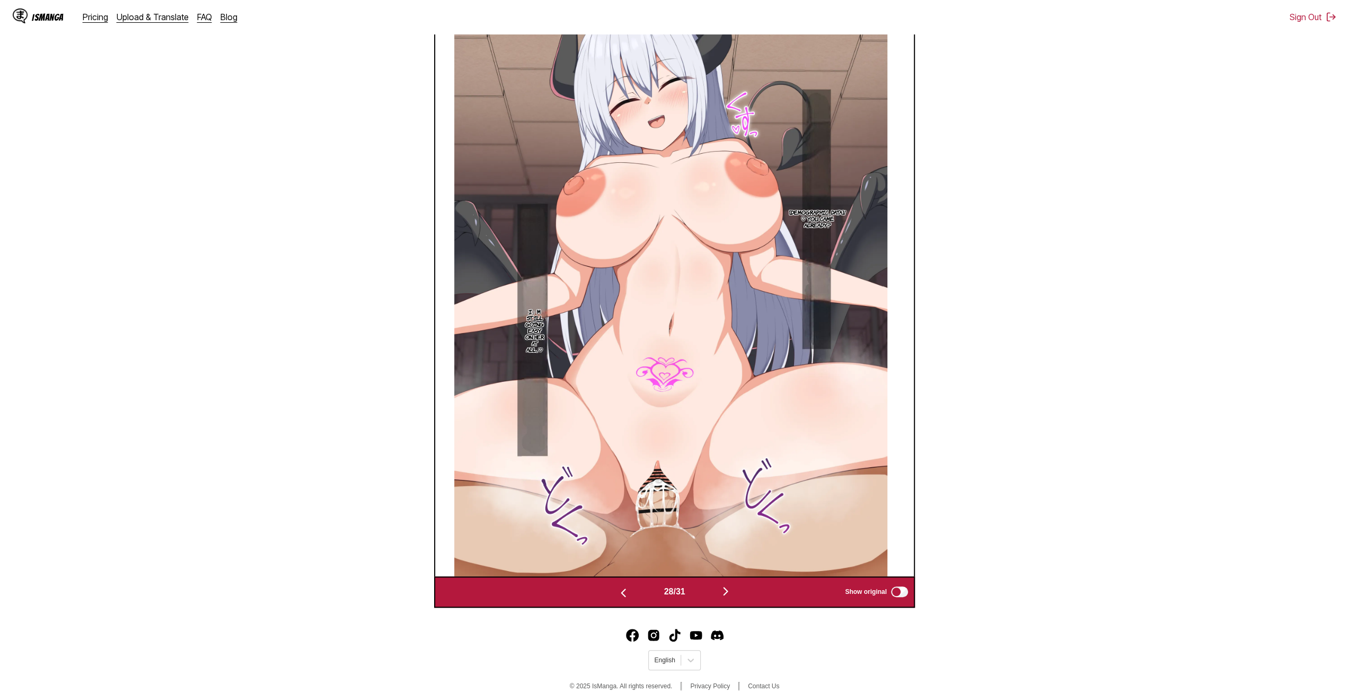 The height and width of the screenshot is (692, 1349). Describe the element at coordinates (710, 686) in the screenshot. I see `a: Privacy Policy` at that location.